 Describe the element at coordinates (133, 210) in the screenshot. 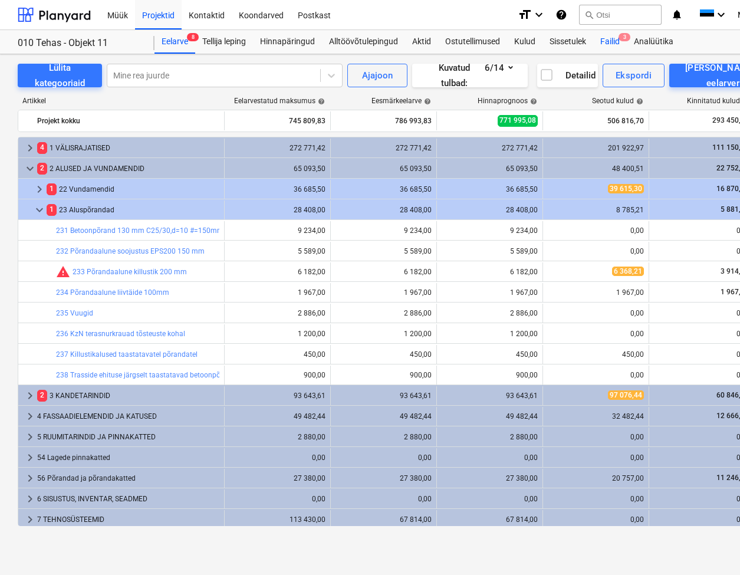

I see `div: 23 Aluspõrandad` at that location.